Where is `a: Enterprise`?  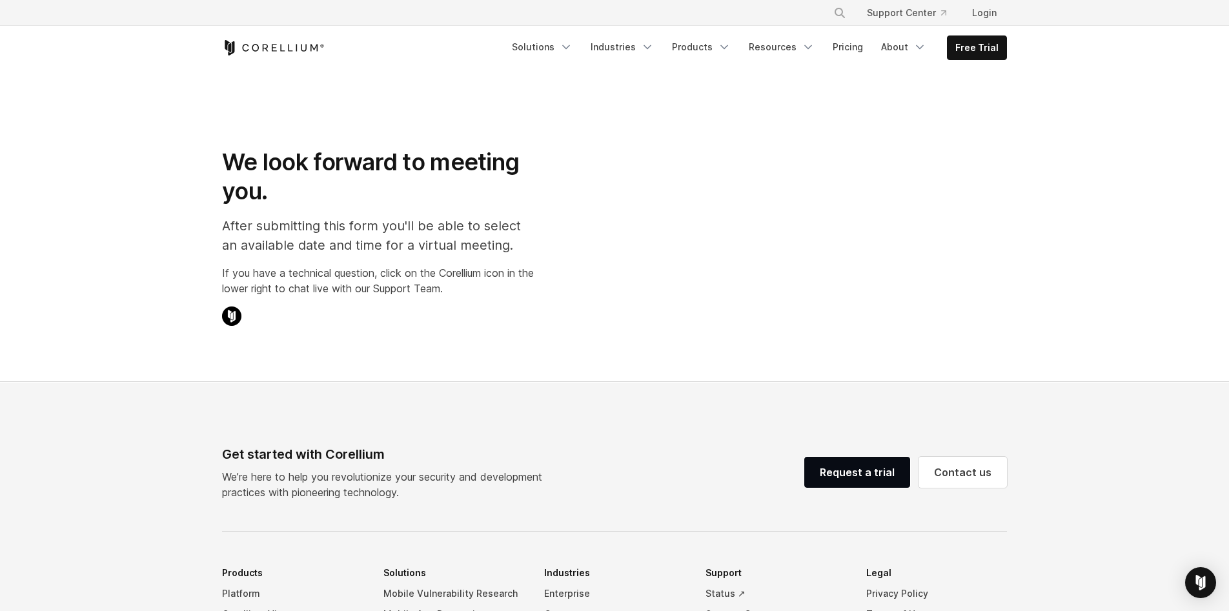 a: Enterprise is located at coordinates (614, 594).